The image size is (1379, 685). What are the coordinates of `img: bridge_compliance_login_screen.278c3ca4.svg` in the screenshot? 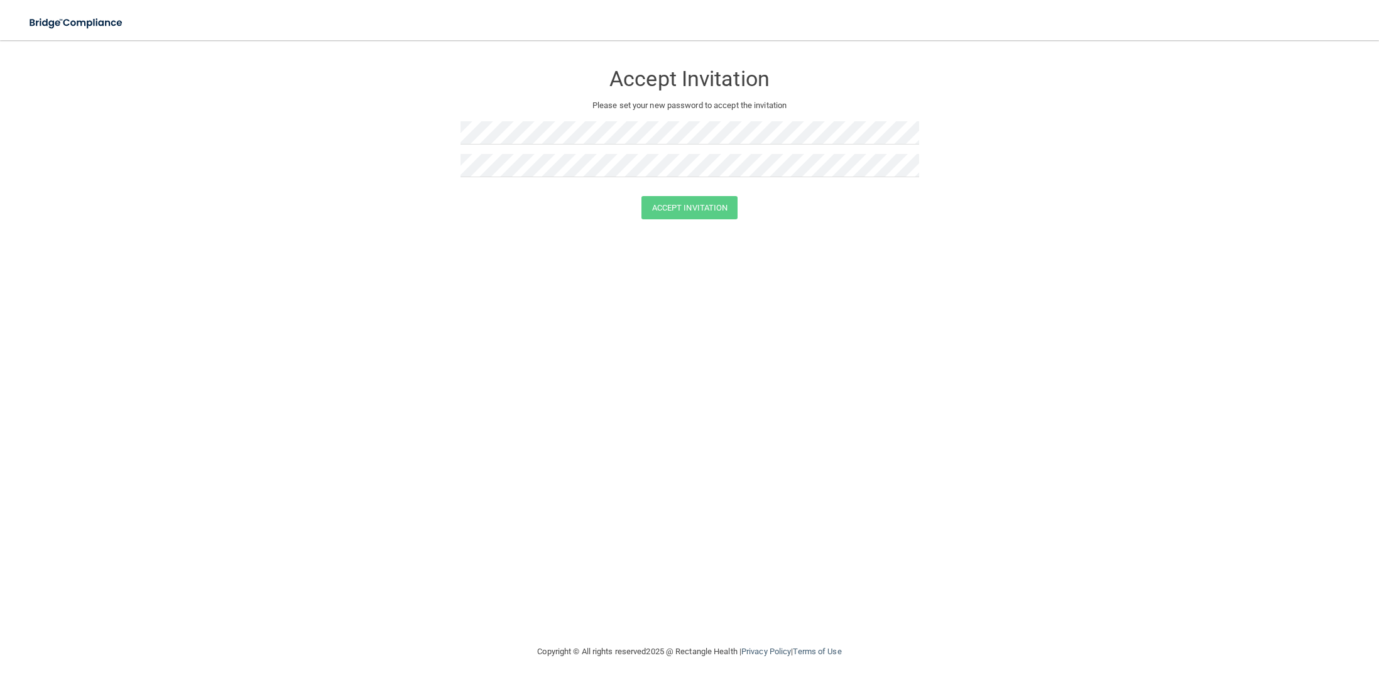 It's located at (77, 23).